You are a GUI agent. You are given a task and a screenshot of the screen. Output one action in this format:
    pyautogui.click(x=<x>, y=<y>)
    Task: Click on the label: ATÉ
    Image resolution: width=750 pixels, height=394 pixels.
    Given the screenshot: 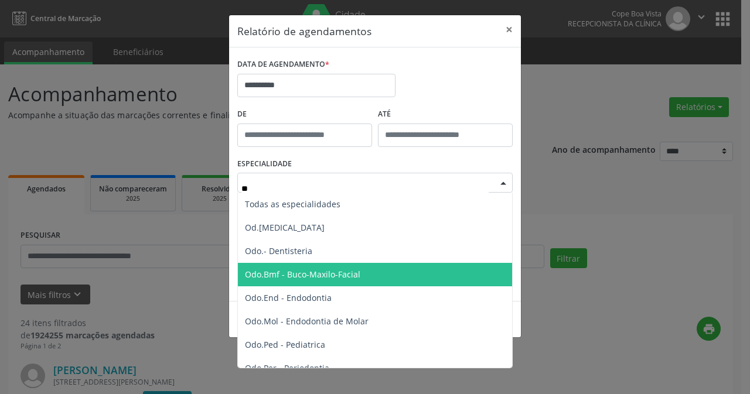 What is the action you would take?
    pyautogui.click(x=445, y=114)
    